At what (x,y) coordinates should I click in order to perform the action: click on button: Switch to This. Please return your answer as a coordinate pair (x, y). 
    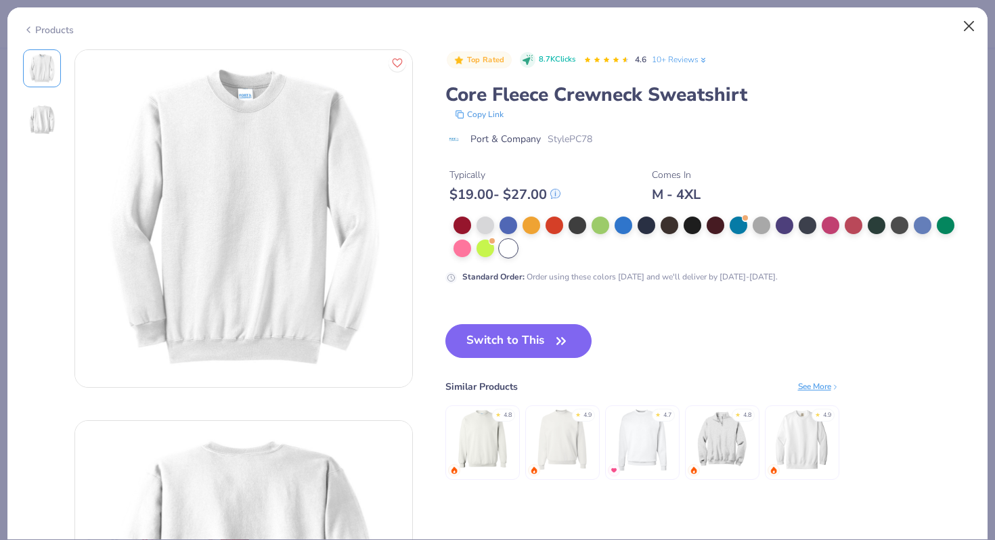
    Looking at the image, I should click on (518, 341).